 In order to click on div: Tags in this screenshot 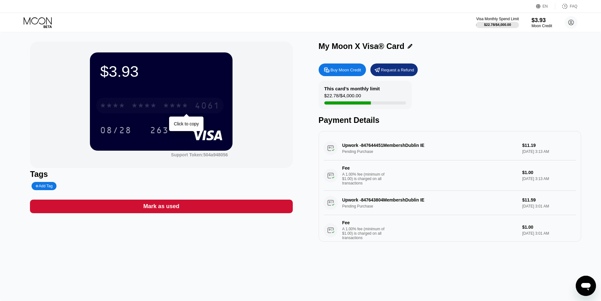, I will do `click(161, 174)`.